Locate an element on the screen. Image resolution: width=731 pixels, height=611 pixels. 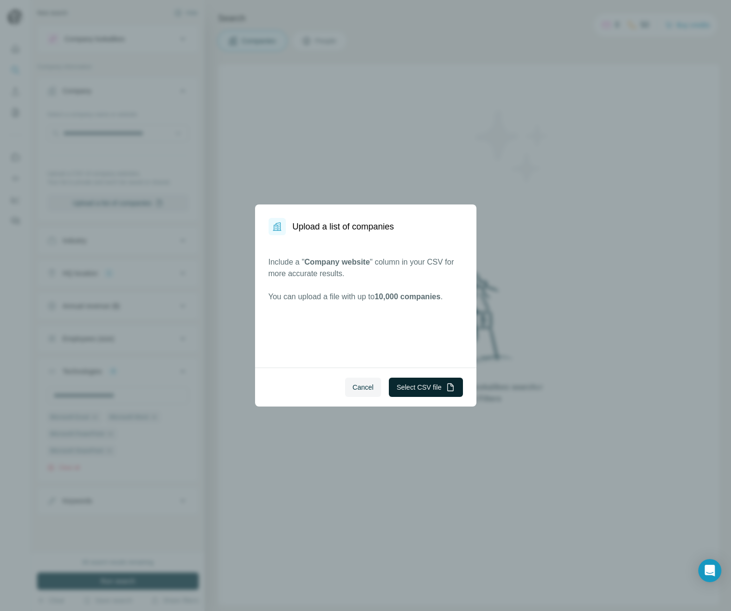
button: Cancel is located at coordinates (363, 387).